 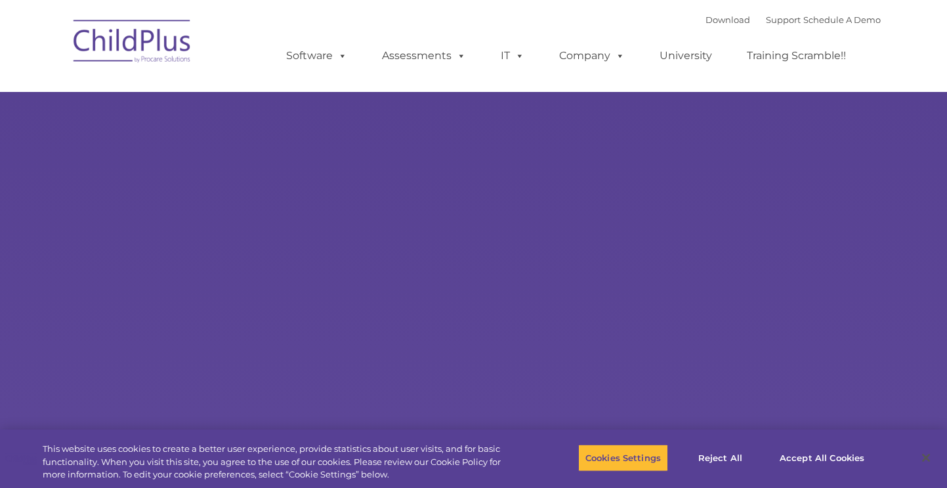 I want to click on a: IT, so click(x=513, y=56).